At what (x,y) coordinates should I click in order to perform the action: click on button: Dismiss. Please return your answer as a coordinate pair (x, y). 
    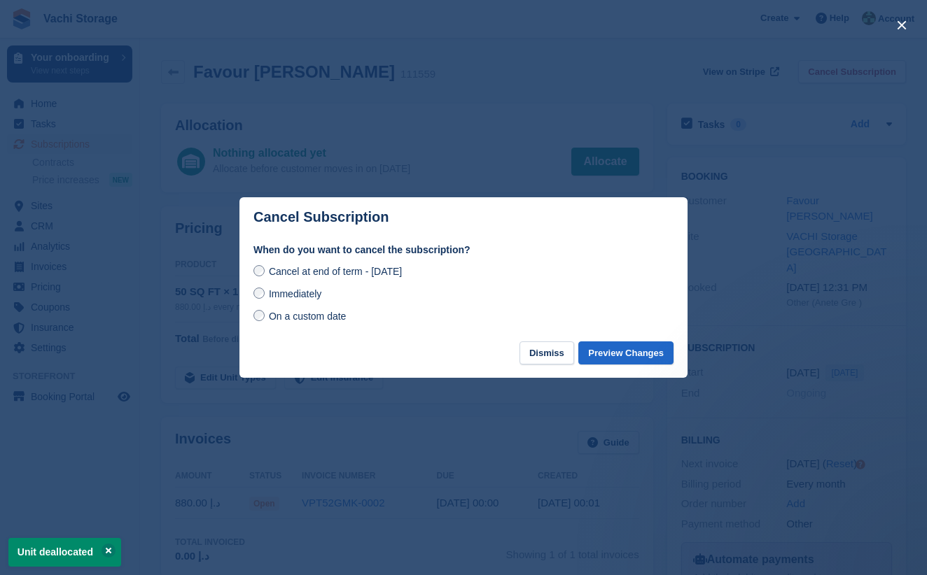
    Looking at the image, I should click on (547, 353).